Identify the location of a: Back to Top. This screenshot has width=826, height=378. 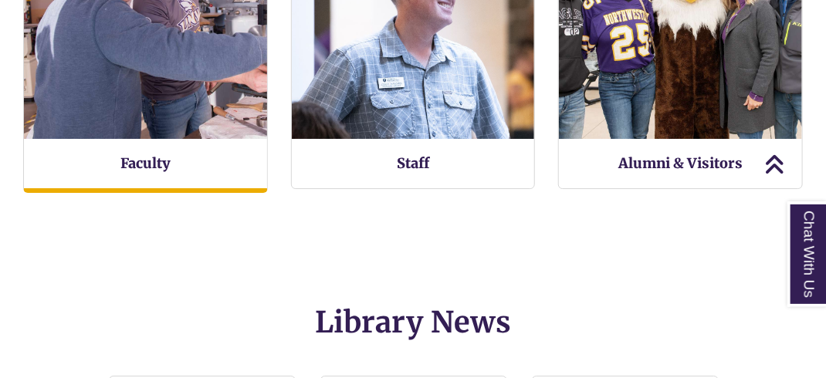
(793, 164).